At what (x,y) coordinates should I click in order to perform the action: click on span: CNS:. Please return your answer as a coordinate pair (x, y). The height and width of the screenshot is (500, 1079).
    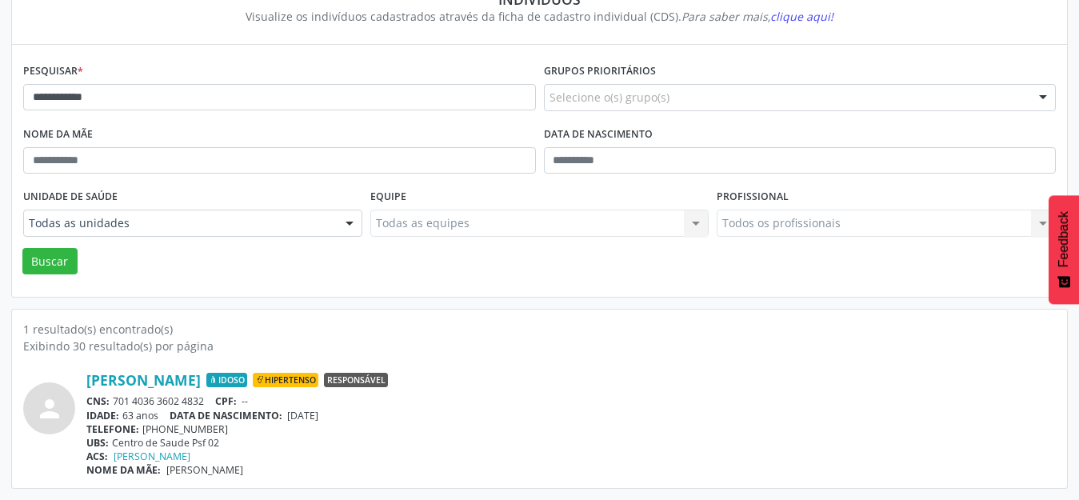
    Looking at the image, I should click on (98, 401).